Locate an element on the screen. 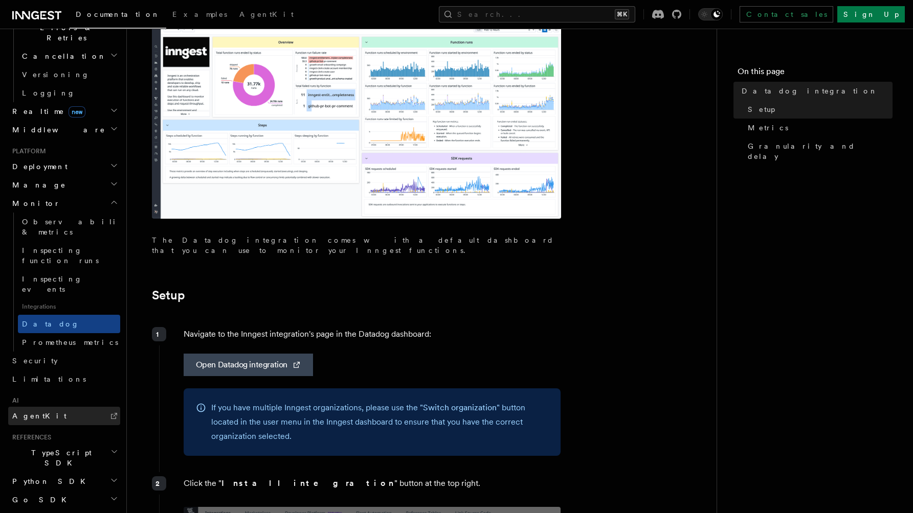 The height and width of the screenshot is (513, 913). a: Examples is located at coordinates (199, 15).